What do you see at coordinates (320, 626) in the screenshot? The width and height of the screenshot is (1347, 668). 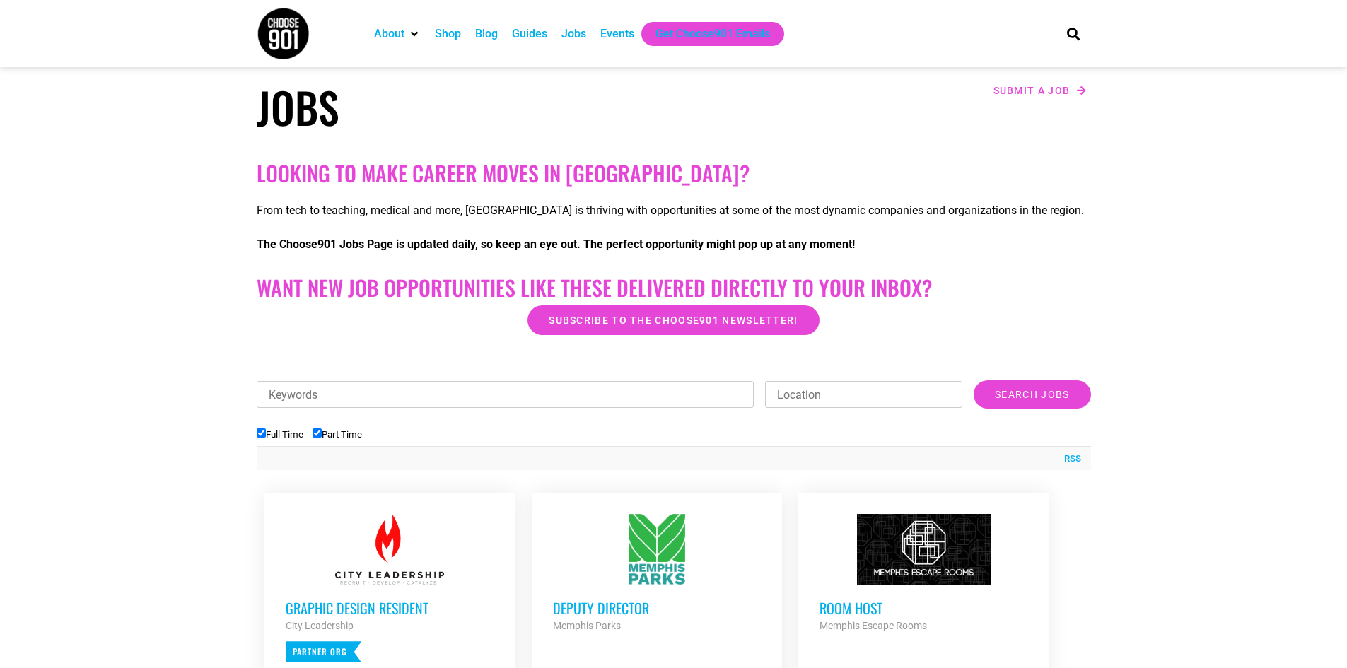 I see `strong: City Leadership` at bounding box center [320, 626].